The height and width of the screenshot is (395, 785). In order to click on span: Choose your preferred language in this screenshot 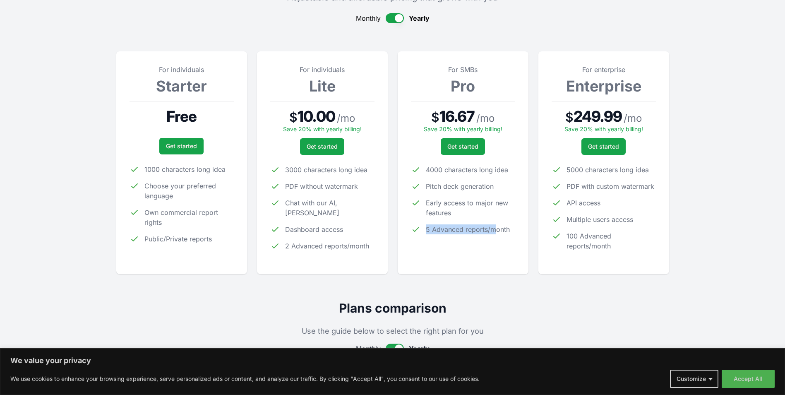, I will do `click(189, 191)`.